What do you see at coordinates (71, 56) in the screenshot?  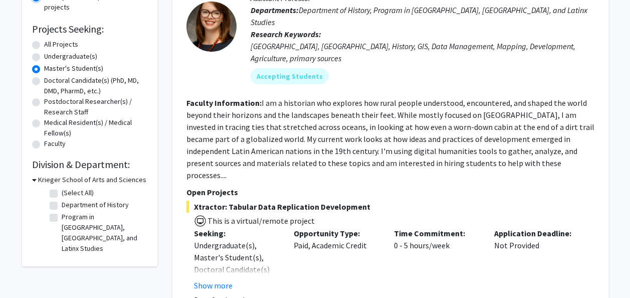 I see `label: Undergraduate(s)` at bounding box center [71, 56].